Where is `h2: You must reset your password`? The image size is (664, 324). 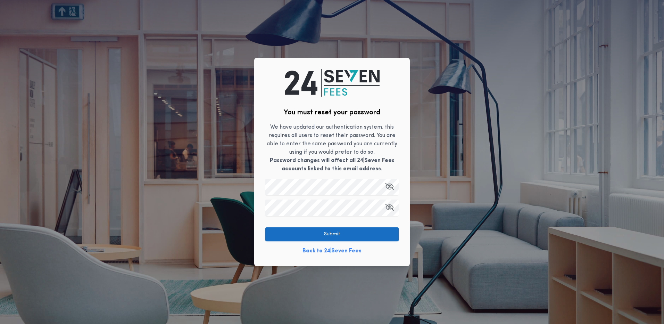
h2: You must reset your password is located at coordinates (332, 113).